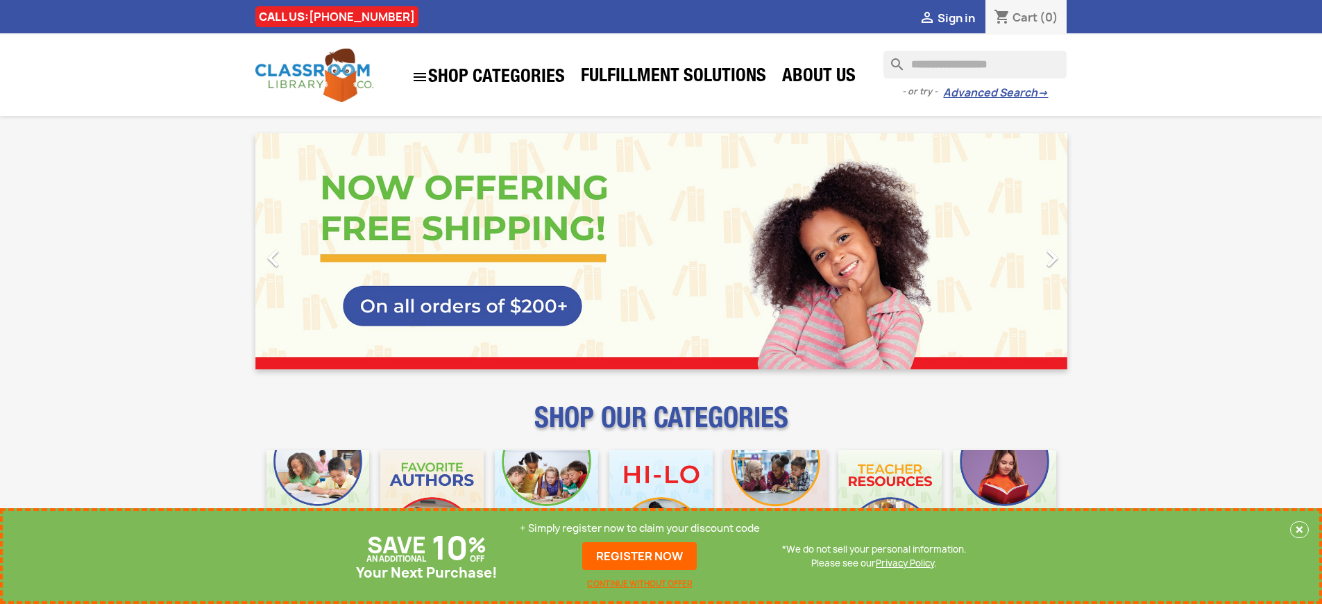 This screenshot has height=604, width=1322. What do you see at coordinates (673, 78) in the screenshot?
I see `a: Fulfillment Solutions` at bounding box center [673, 78].